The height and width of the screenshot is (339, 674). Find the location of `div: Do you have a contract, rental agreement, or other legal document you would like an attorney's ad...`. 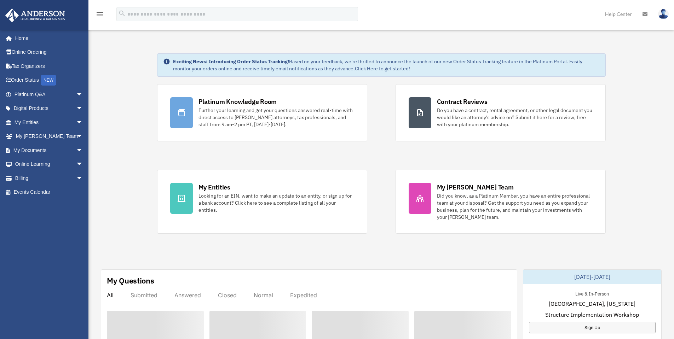

div: Do you have a contract, rental agreement, or other legal document you would like an attorney's ad... is located at coordinates (515, 117).